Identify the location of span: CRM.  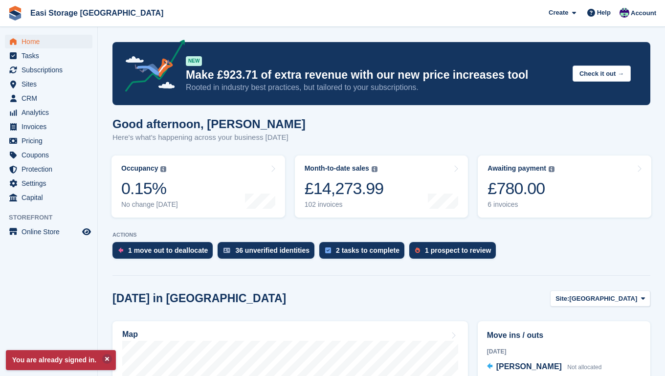
(51, 98).